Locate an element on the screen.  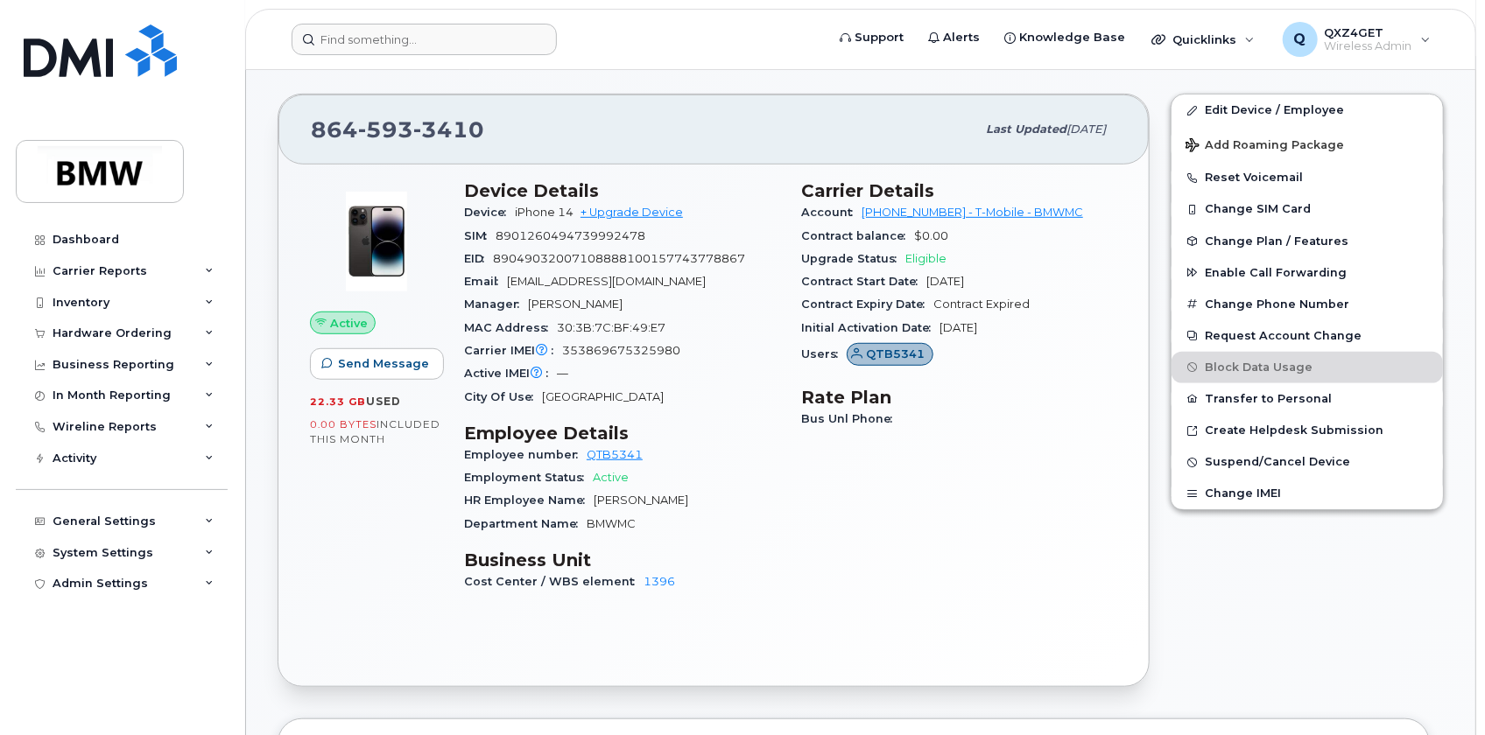
a: Knowledge Base is located at coordinates (1064, 38).